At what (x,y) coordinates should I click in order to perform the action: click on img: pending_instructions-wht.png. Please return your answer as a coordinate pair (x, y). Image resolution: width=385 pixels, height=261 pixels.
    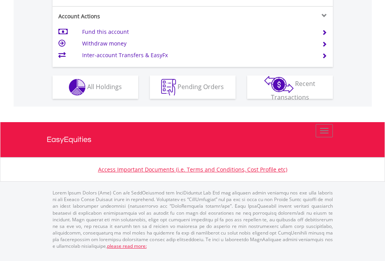
    Looking at the image, I should click on (168, 87).